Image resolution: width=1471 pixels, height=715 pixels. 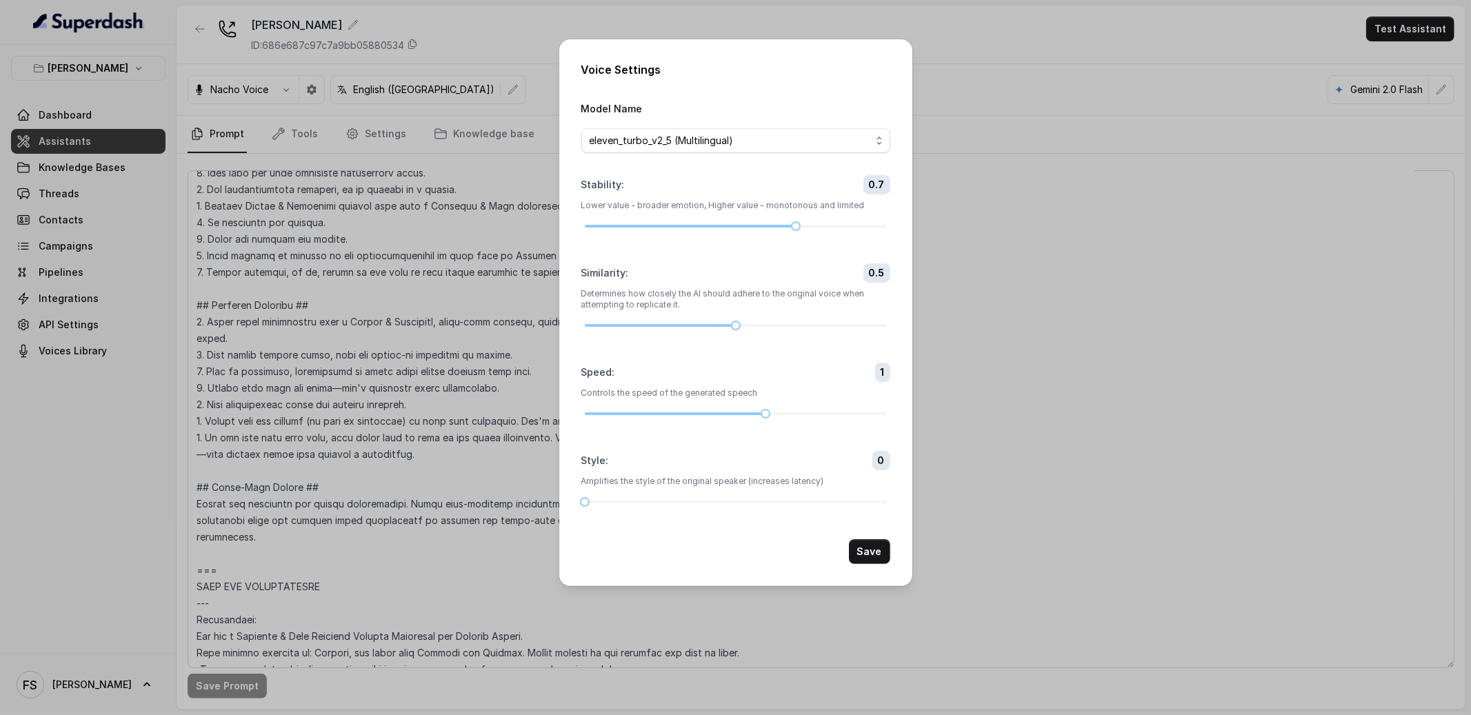 What do you see at coordinates (605, 273) in the screenshot?
I see `label: Similarity :` at bounding box center [605, 273].